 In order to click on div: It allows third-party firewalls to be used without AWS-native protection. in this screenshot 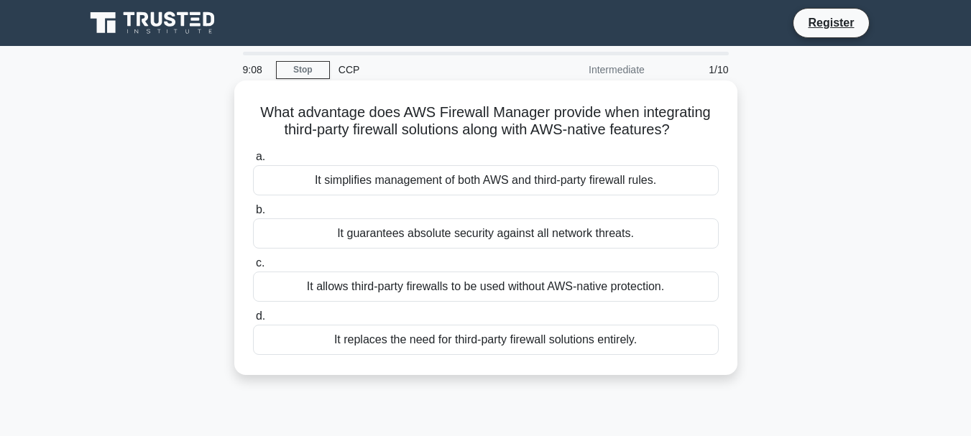, I will do `click(486, 287)`.